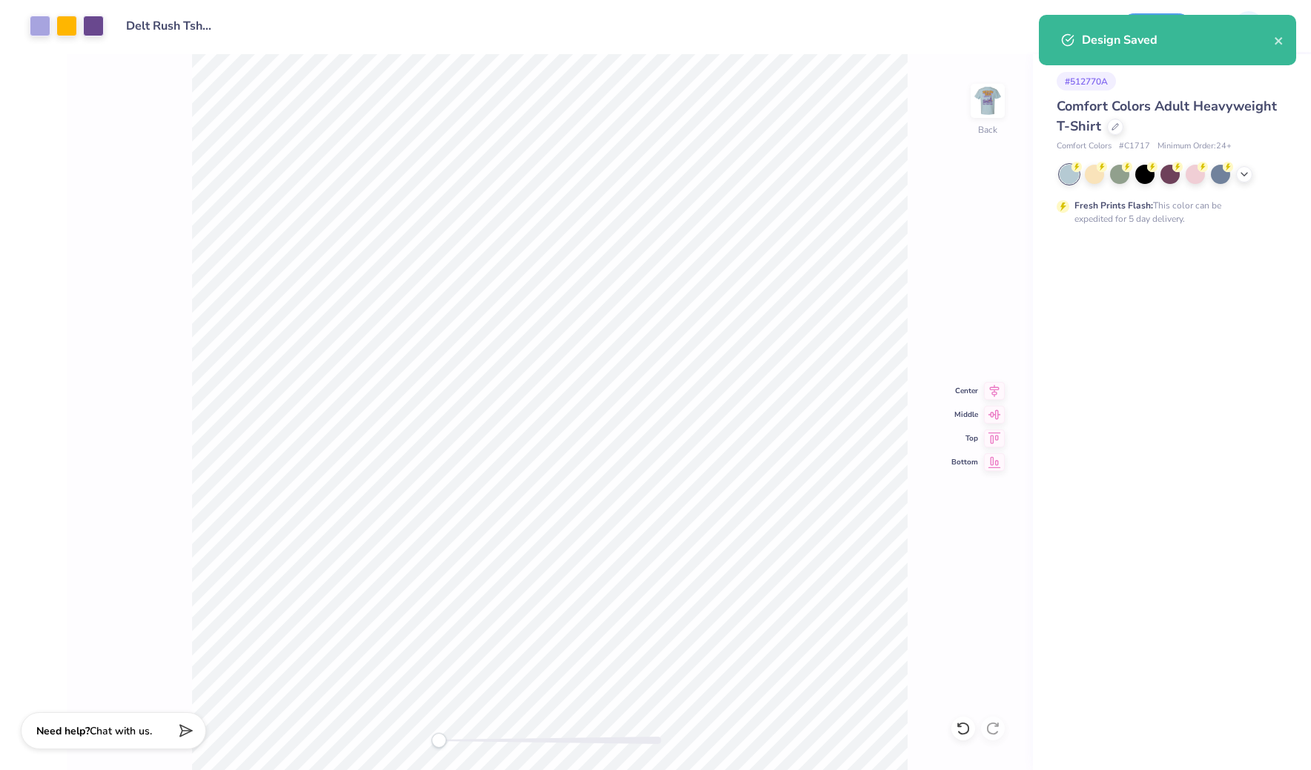 The height and width of the screenshot is (770, 1311). What do you see at coordinates (1279, 40) in the screenshot?
I see `button: close` at bounding box center [1279, 40].